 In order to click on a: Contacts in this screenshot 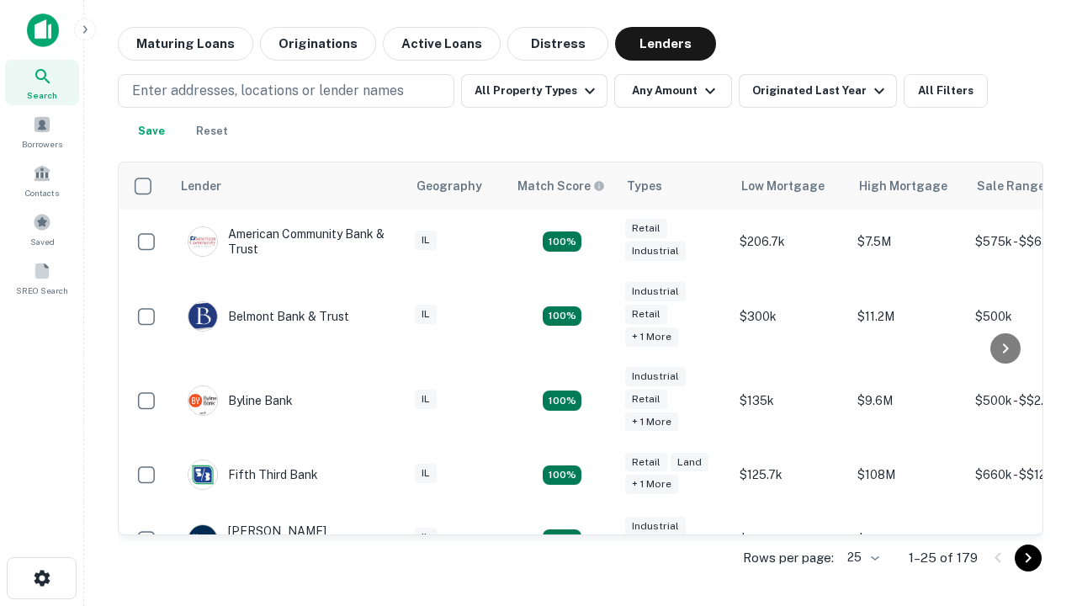, I will do `click(42, 180)`.